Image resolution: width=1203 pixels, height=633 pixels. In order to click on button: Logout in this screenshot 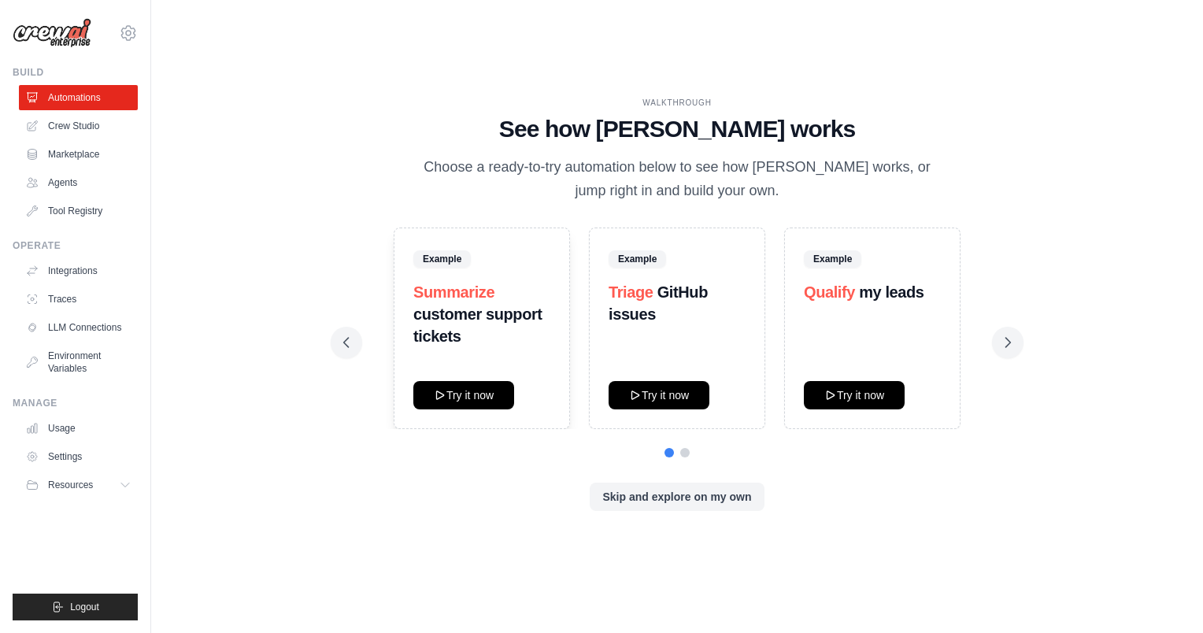, I will do `click(75, 607)`.